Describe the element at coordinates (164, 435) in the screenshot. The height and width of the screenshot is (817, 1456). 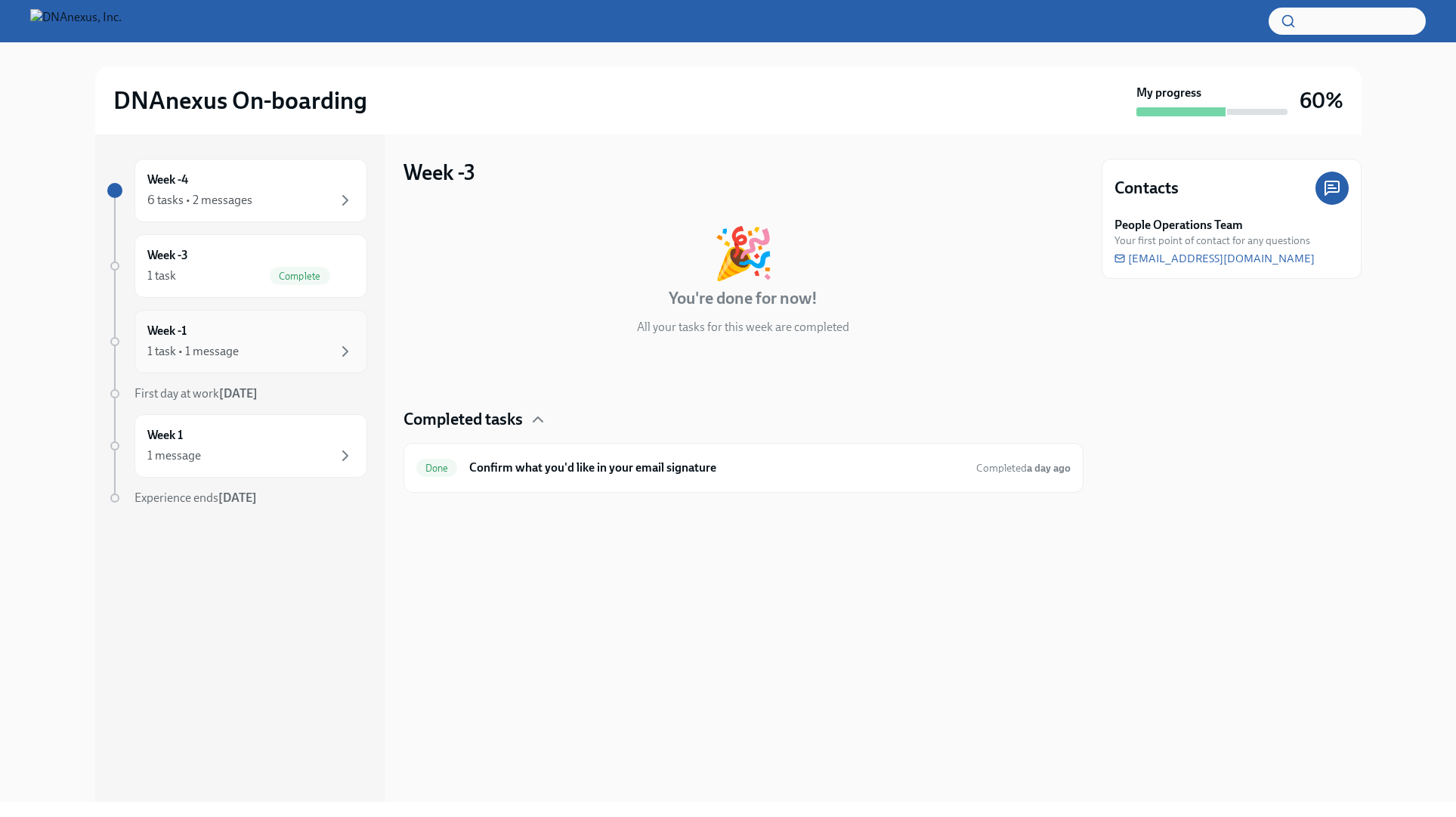
I see `h6: Week 1` at that location.